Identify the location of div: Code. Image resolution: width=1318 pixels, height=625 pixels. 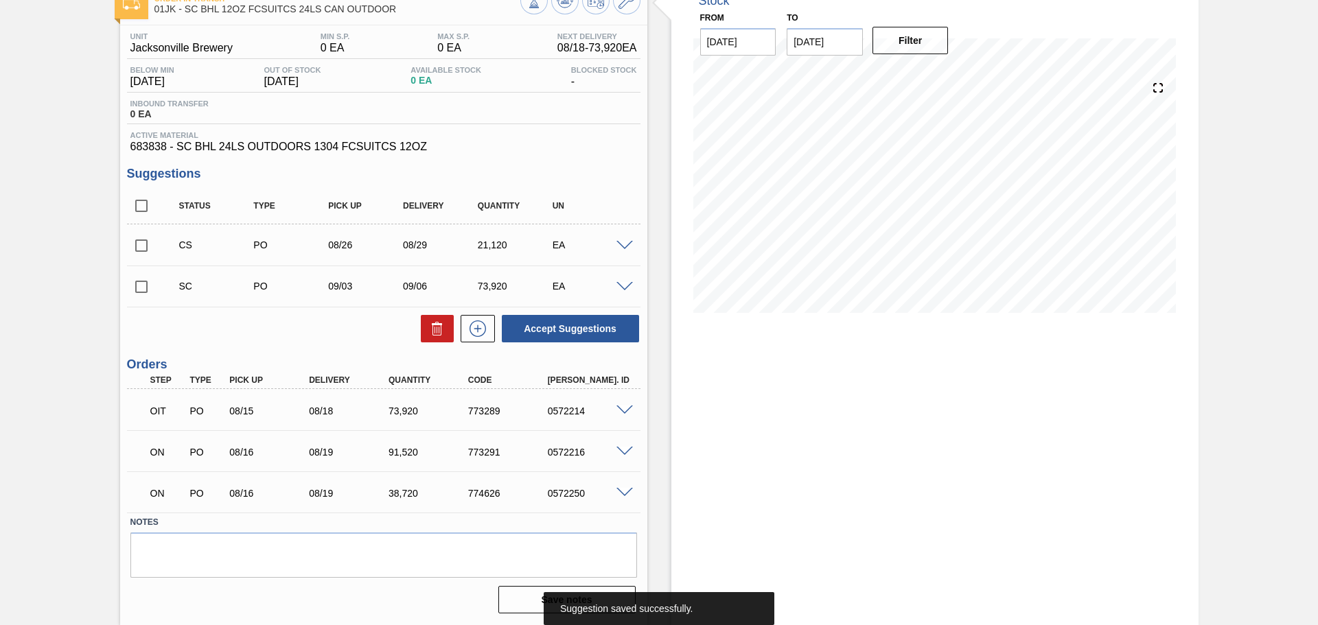
(509, 380).